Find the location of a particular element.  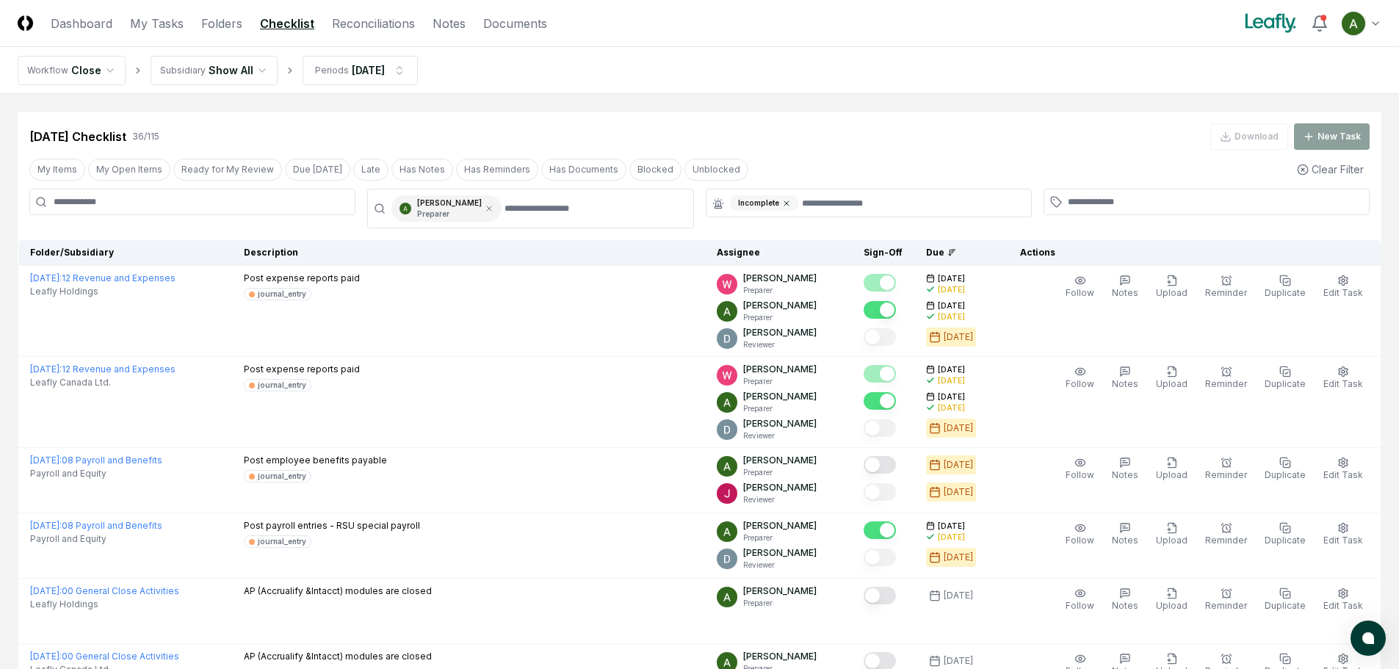

div: 36 / 115 is located at coordinates (145, 137).